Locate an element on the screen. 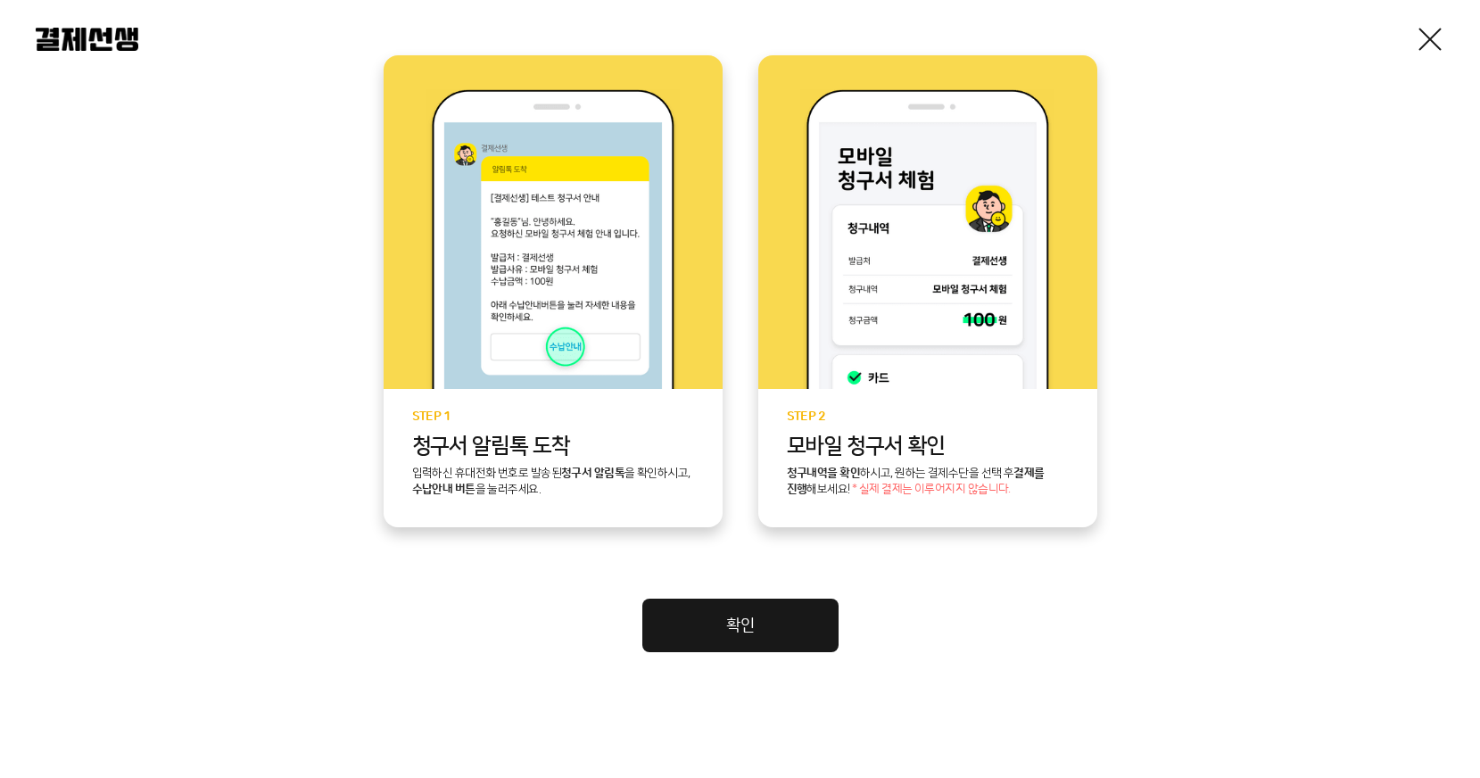  b: 청구서 알림톡 is located at coordinates (592, 473).